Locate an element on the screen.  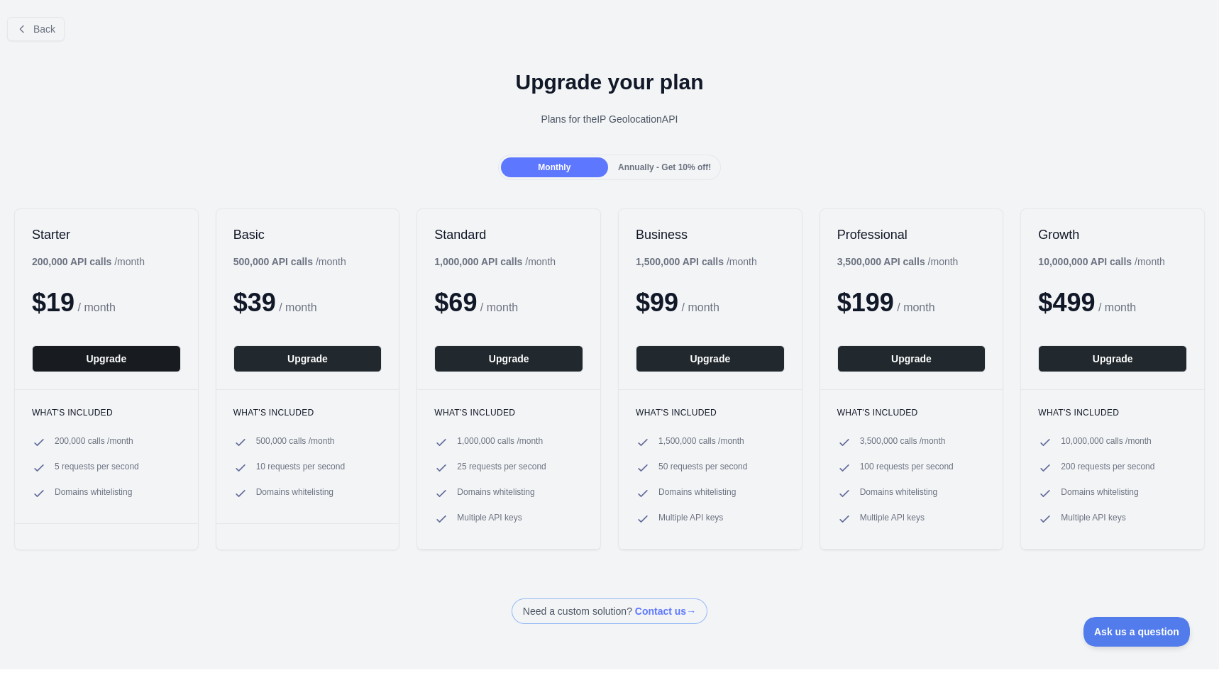
b: 1,000,000 API calls is located at coordinates (478, 262).